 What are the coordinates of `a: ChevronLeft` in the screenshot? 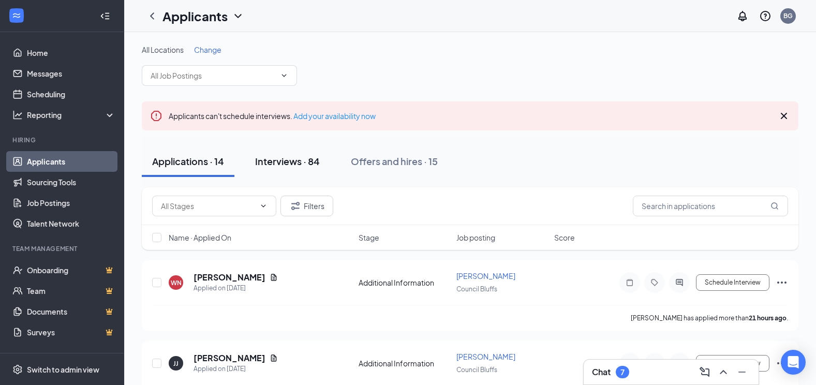 It's located at (152, 16).